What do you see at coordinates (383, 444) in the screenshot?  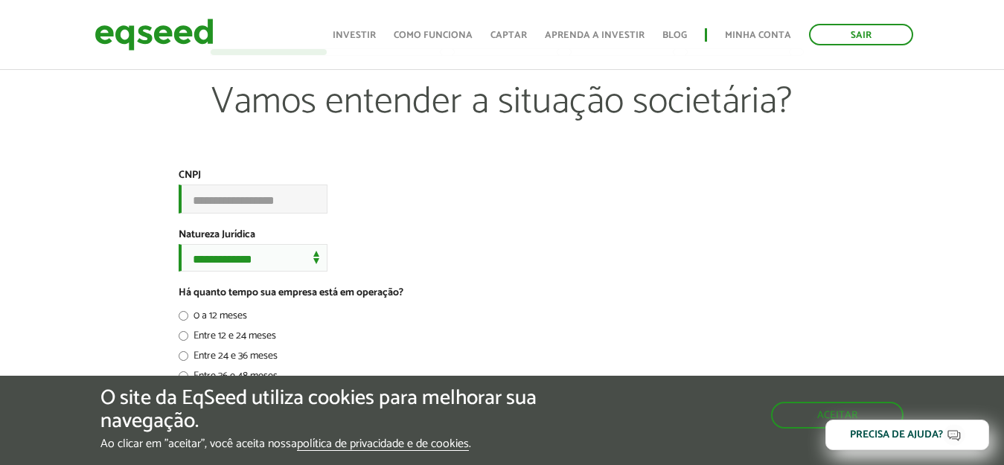 I see `a: política de privacidade e de cookies` at bounding box center [383, 444].